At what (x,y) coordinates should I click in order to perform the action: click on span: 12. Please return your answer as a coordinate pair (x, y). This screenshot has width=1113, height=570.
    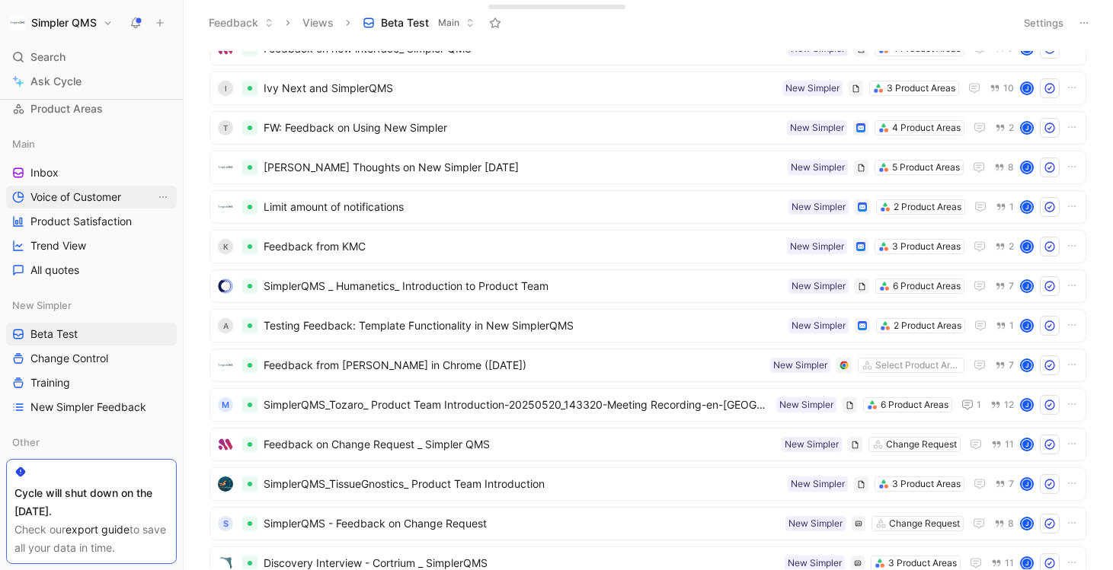
    Looking at the image, I should click on (1008, 405).